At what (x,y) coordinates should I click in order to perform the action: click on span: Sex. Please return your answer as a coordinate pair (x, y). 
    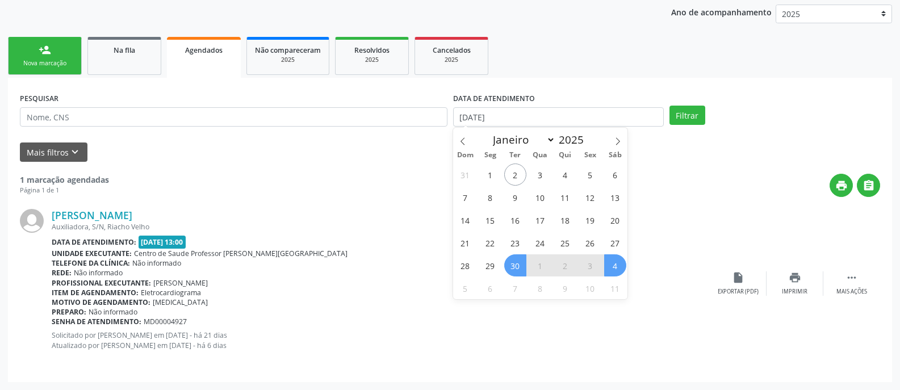
    Looking at the image, I should click on (590, 155).